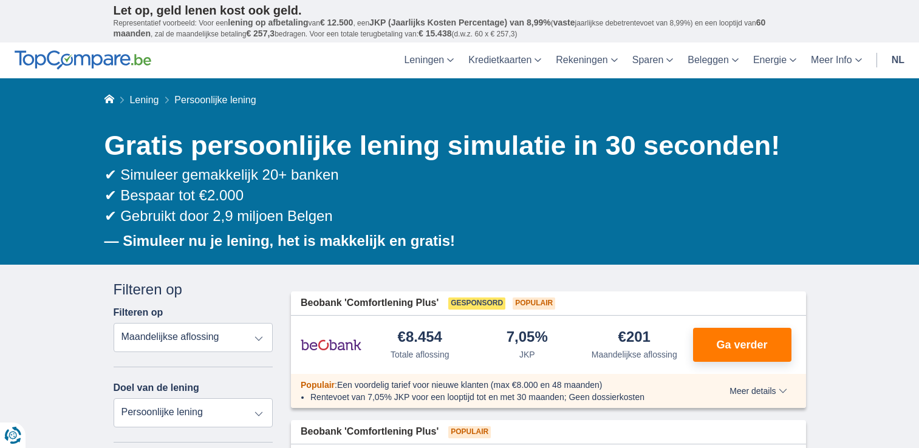 The height and width of the screenshot is (448, 919). What do you see at coordinates (109, 100) in the screenshot?
I see `a: Home` at bounding box center [109, 100].